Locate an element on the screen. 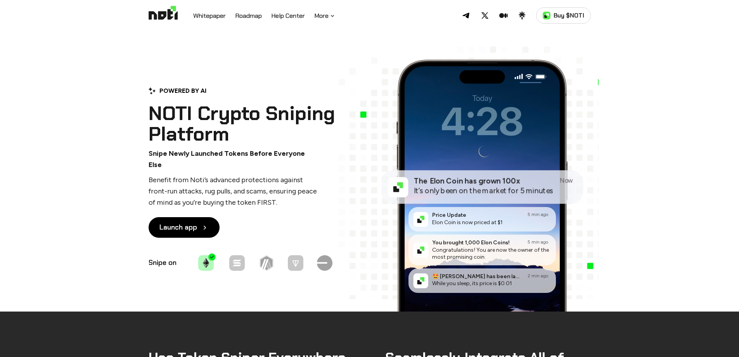 This screenshot has width=739, height=357. img: Logo is located at coordinates (163, 16).